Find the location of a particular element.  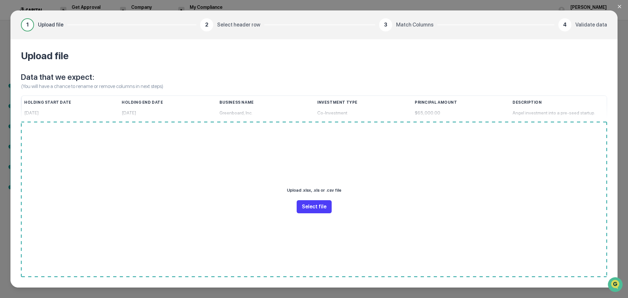

div: Co-Investment is located at coordinates (363, 113).